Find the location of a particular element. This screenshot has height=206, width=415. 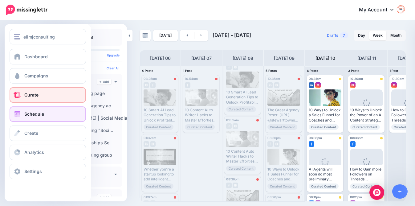

a: Week is located at coordinates (378, 35).